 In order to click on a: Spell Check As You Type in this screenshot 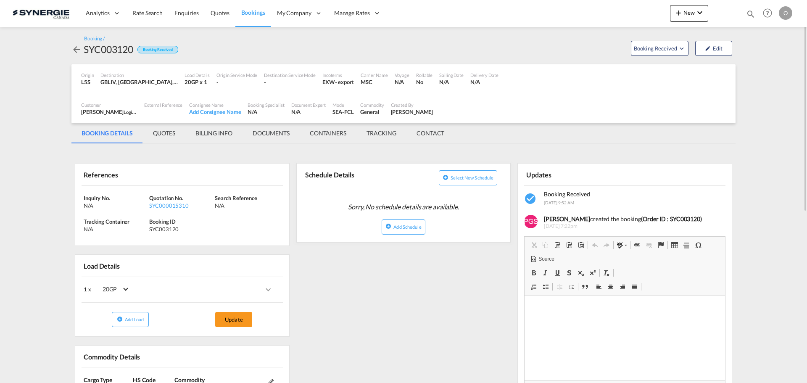, I will do `click(621, 245)`.